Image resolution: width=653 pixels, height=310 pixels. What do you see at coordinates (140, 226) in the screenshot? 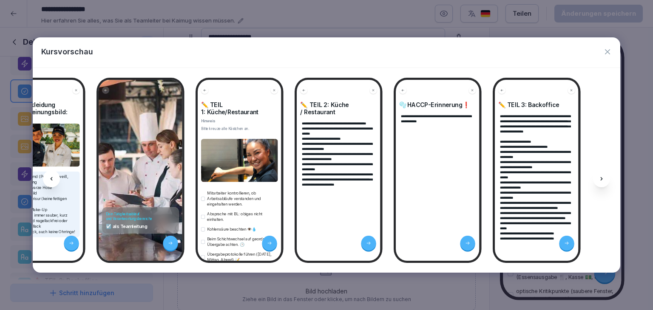
I see `p: ☑️ als Teamleitung` at bounding box center [140, 226].